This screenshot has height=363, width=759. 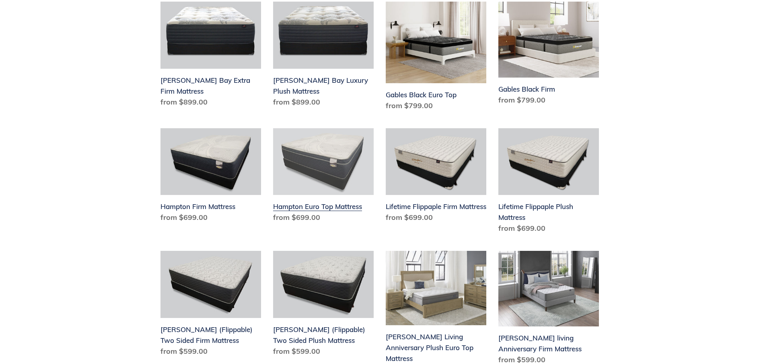 I want to click on a: Lifetime Flippaple Firm Mattress, so click(x=436, y=177).